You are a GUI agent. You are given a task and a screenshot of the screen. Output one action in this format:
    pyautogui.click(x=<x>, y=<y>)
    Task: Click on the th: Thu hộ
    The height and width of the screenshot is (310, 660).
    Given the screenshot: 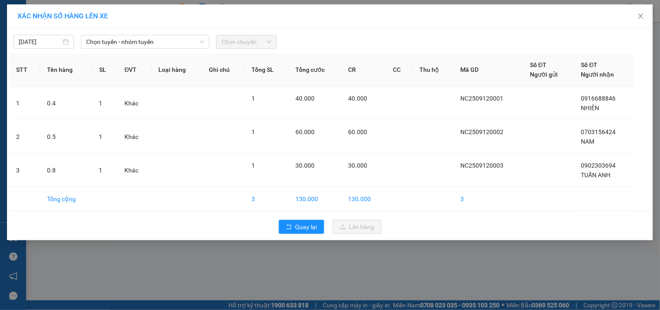 What is the action you would take?
    pyautogui.click(x=433, y=70)
    